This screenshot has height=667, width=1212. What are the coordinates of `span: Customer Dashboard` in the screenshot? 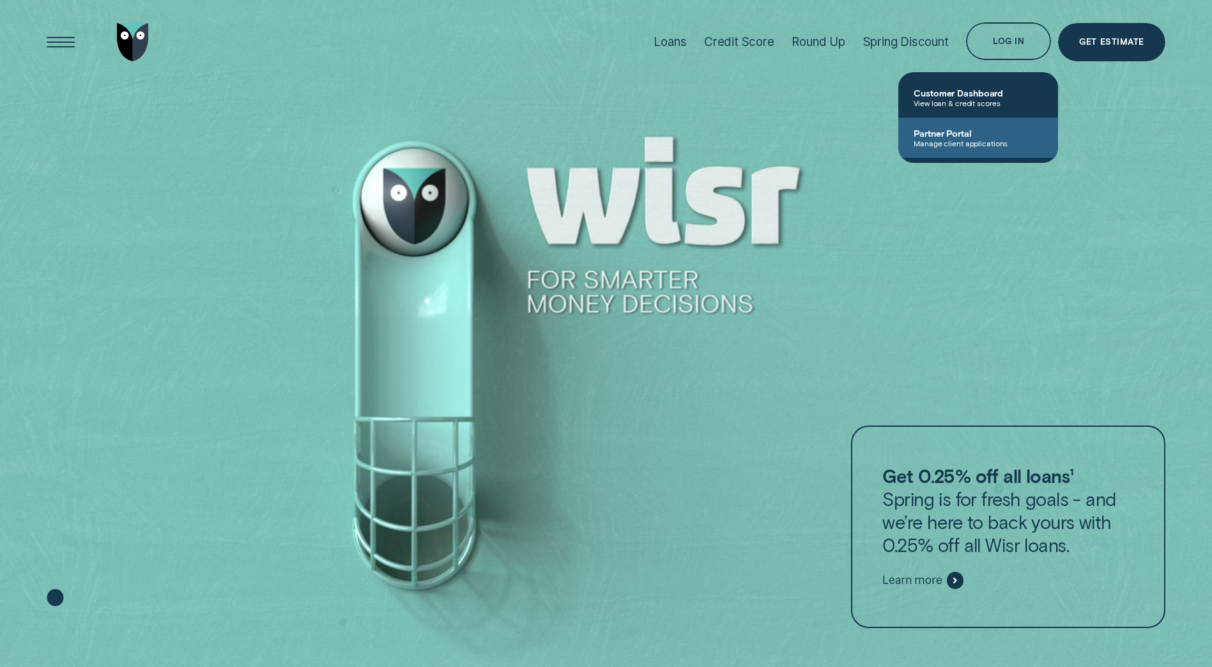 It's located at (978, 93).